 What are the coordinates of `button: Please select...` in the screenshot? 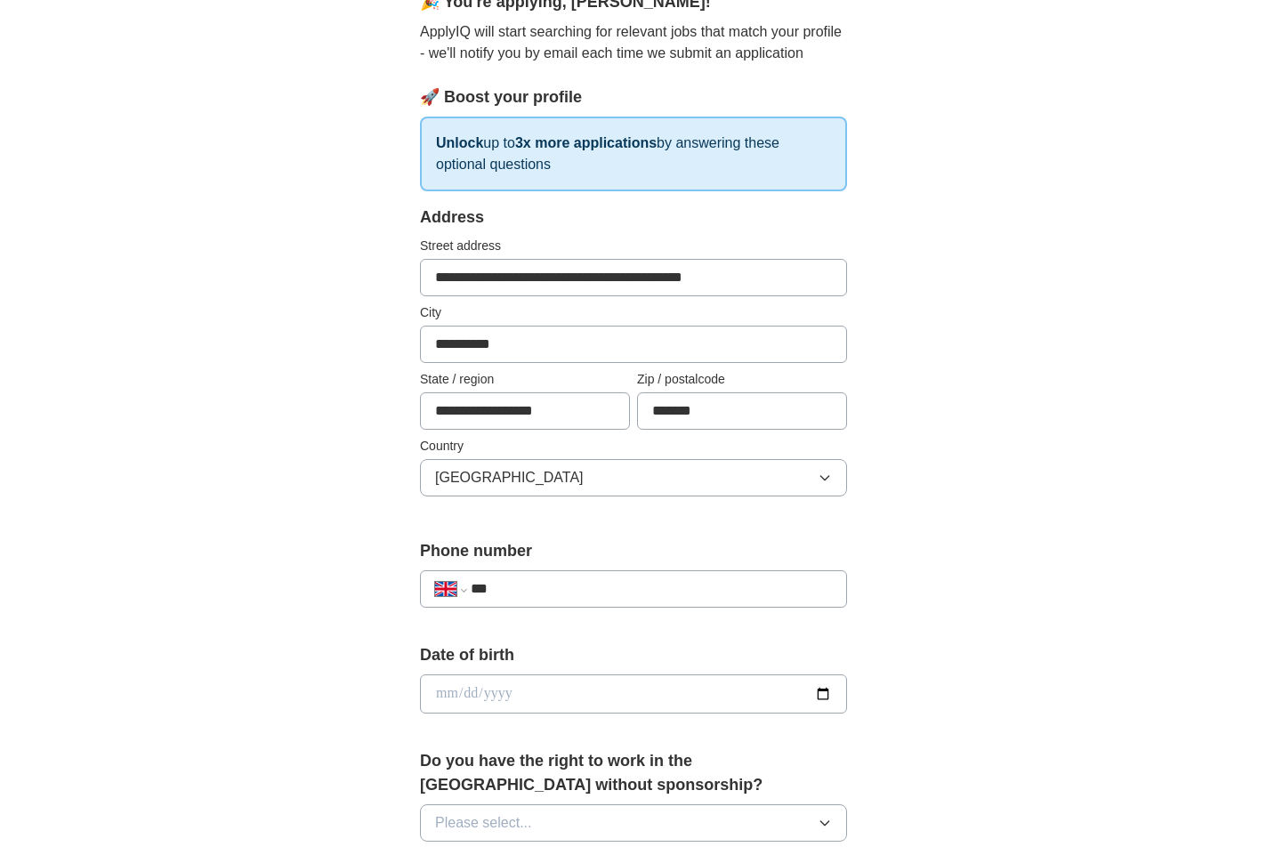 It's located at (633, 823).